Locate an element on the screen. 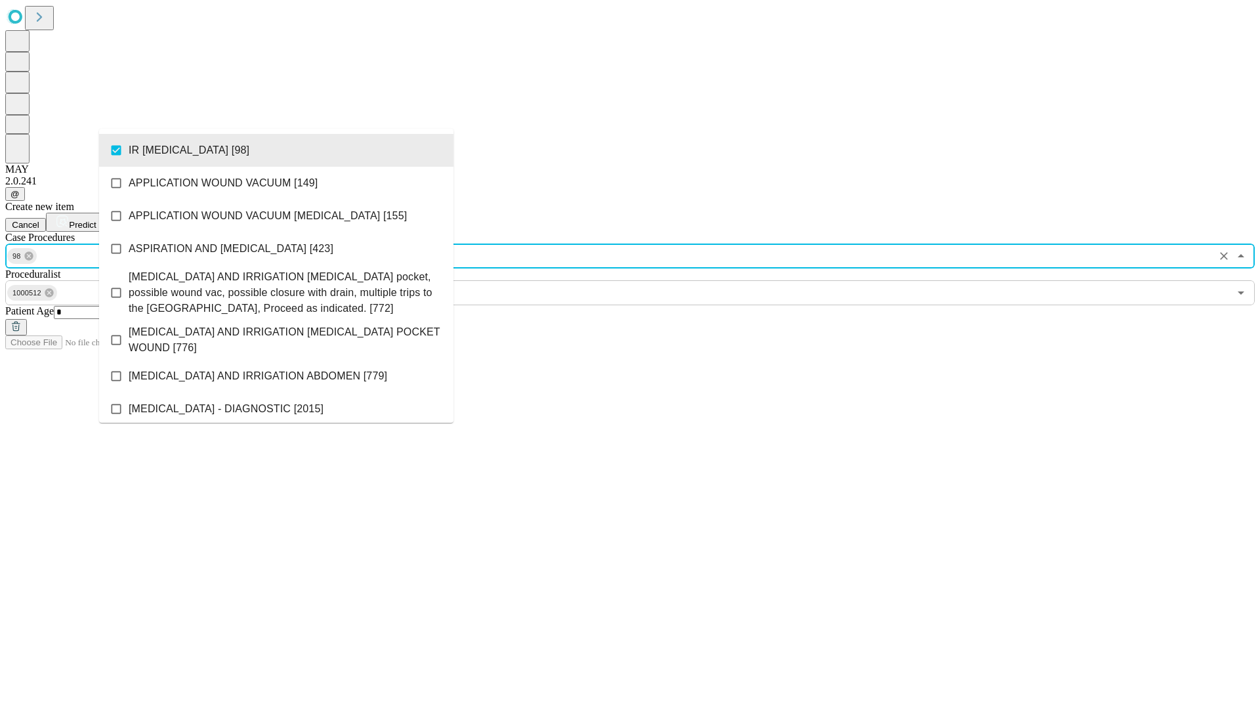  span: Predict is located at coordinates (82, 224).